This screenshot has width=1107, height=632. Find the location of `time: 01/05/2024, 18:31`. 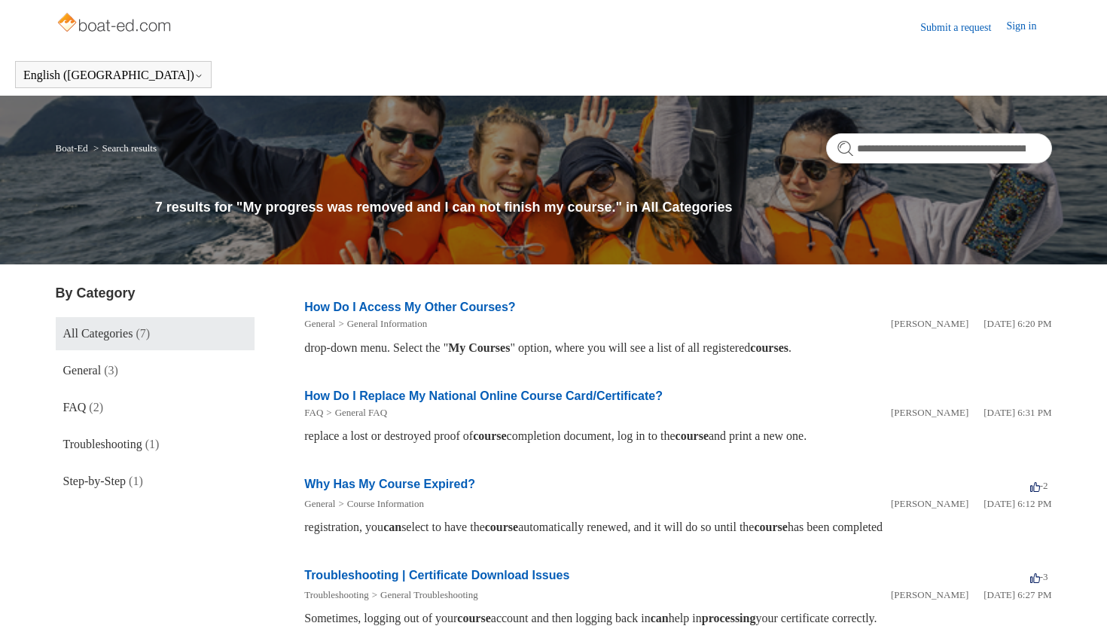

time: 01/05/2024, 18:31 is located at coordinates (1017, 412).